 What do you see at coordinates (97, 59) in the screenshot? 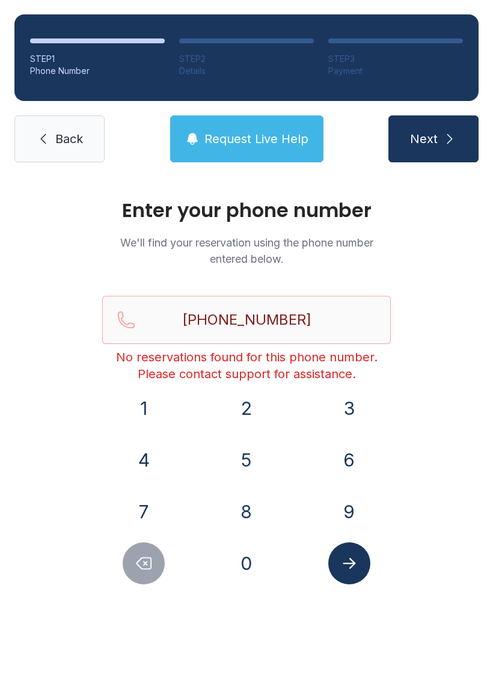
I see `div: STEP 1` at bounding box center [97, 59].